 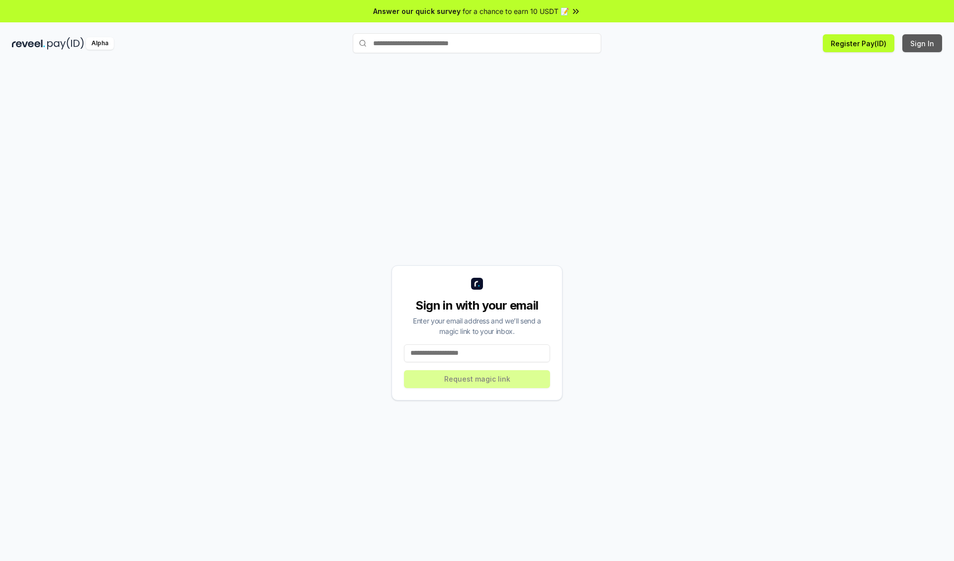 What do you see at coordinates (477, 284) in the screenshot?
I see `img: logo_small` at bounding box center [477, 284].